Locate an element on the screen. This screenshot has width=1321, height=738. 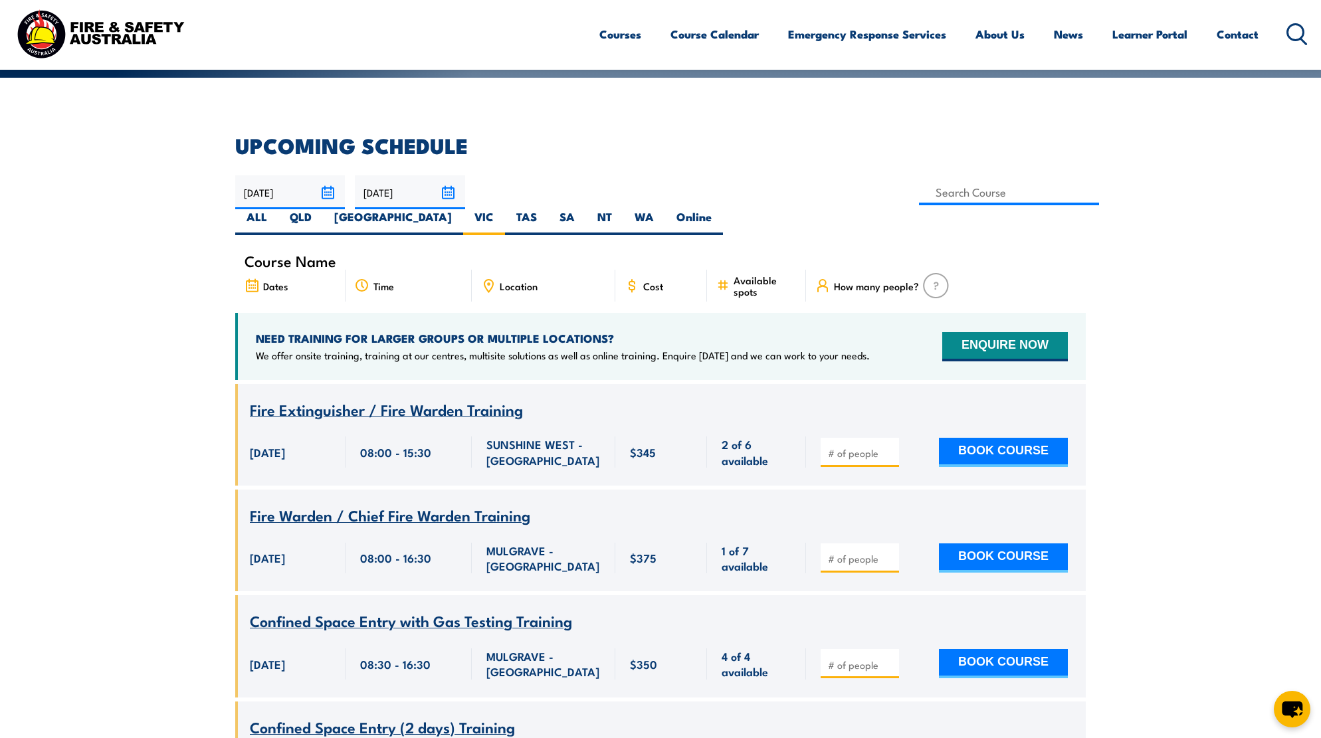
a: Confined Space Entry with Gas Testing Training is located at coordinates (411, 621).